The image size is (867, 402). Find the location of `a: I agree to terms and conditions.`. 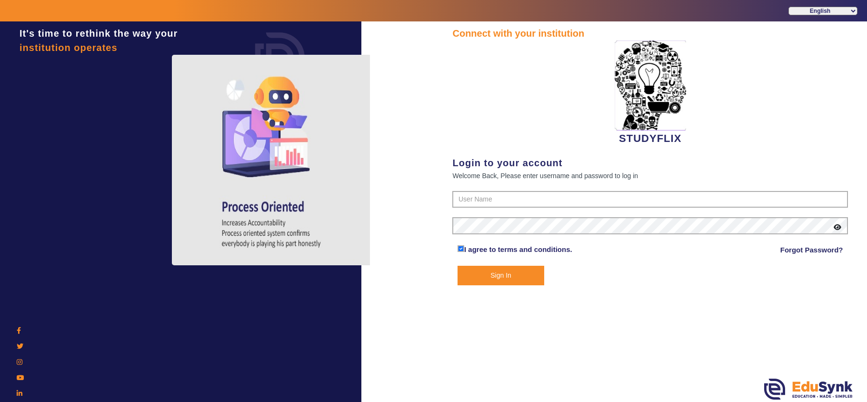

a: I agree to terms and conditions. is located at coordinates (518, 249).